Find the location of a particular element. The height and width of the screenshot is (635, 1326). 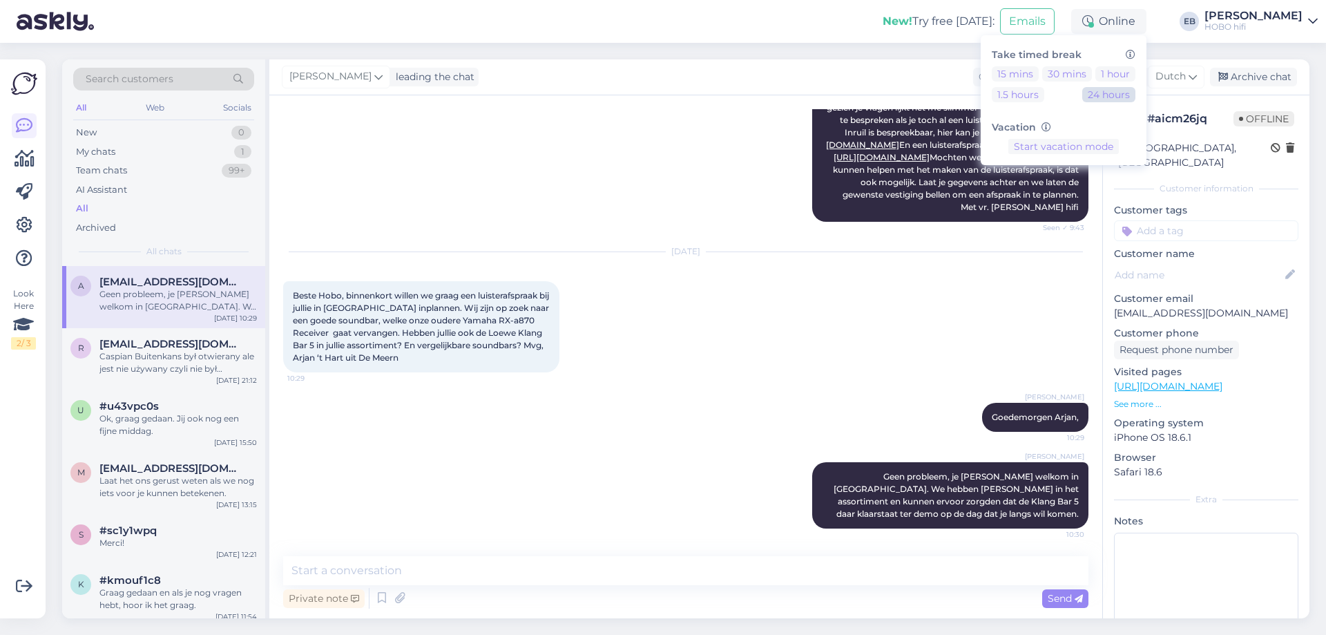

div: Laat het ons gerust weten als we nog iets voor je kunnen betekenen. is located at coordinates (178, 487).